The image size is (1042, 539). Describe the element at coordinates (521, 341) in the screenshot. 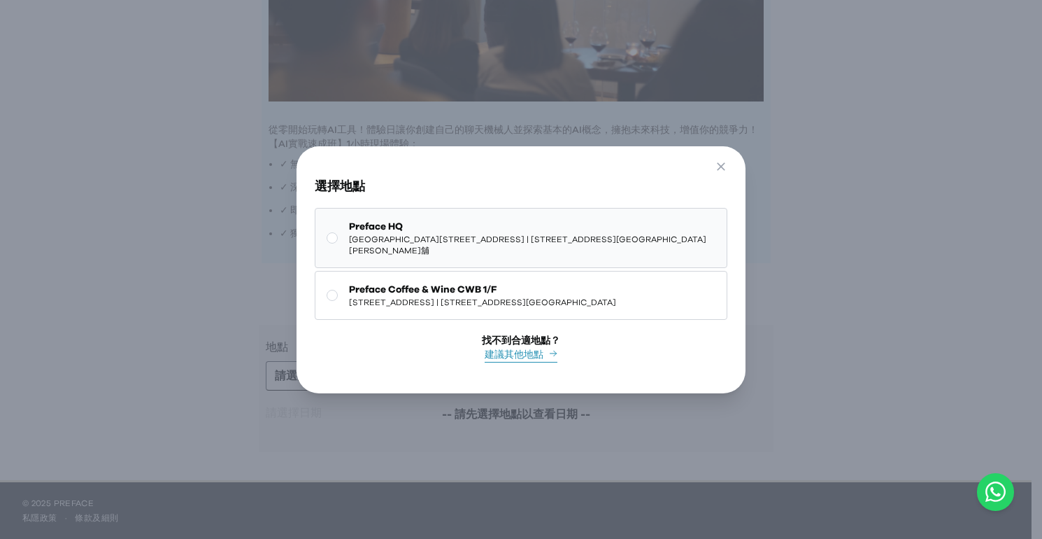

I see `div: 找不到合適地點？` at that location.